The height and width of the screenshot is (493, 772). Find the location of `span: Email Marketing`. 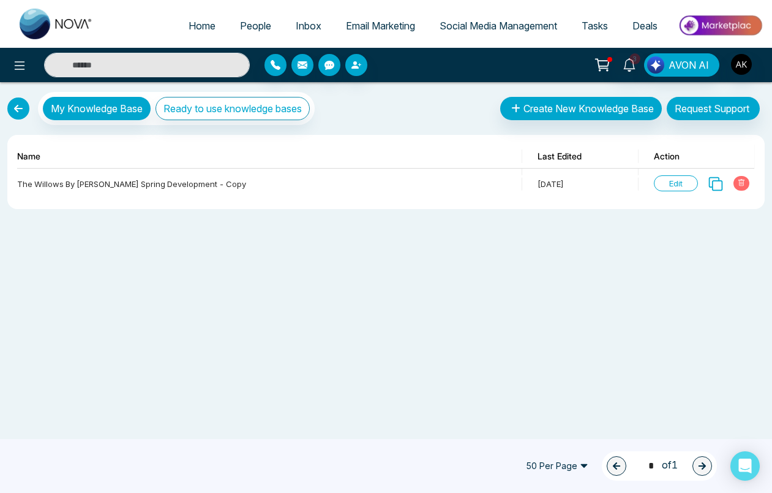

span: Email Marketing is located at coordinates (380, 26).